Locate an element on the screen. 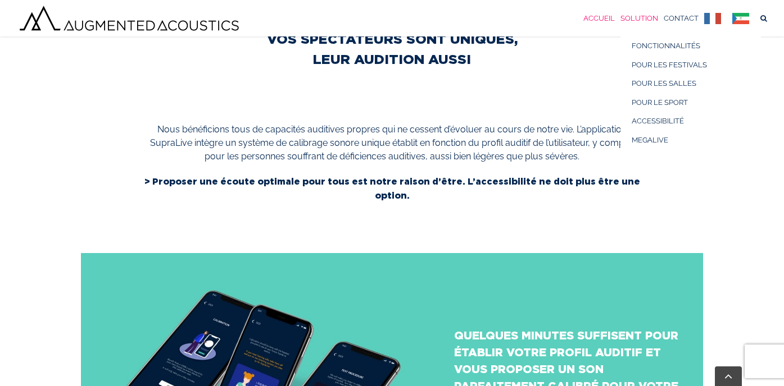 This screenshot has width=784, height=386. a: ACCESSIBILITÉ is located at coordinates (690, 121).